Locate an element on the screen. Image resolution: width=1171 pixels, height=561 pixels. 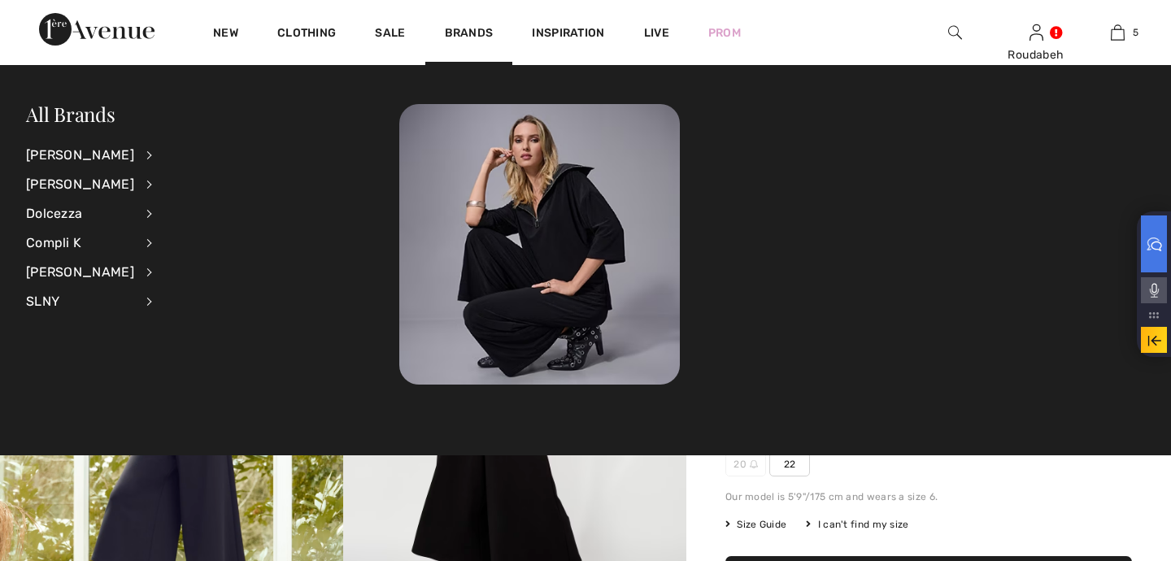
img: 250825112723_baf80837c6fd5.jpg is located at coordinates (539, 244).